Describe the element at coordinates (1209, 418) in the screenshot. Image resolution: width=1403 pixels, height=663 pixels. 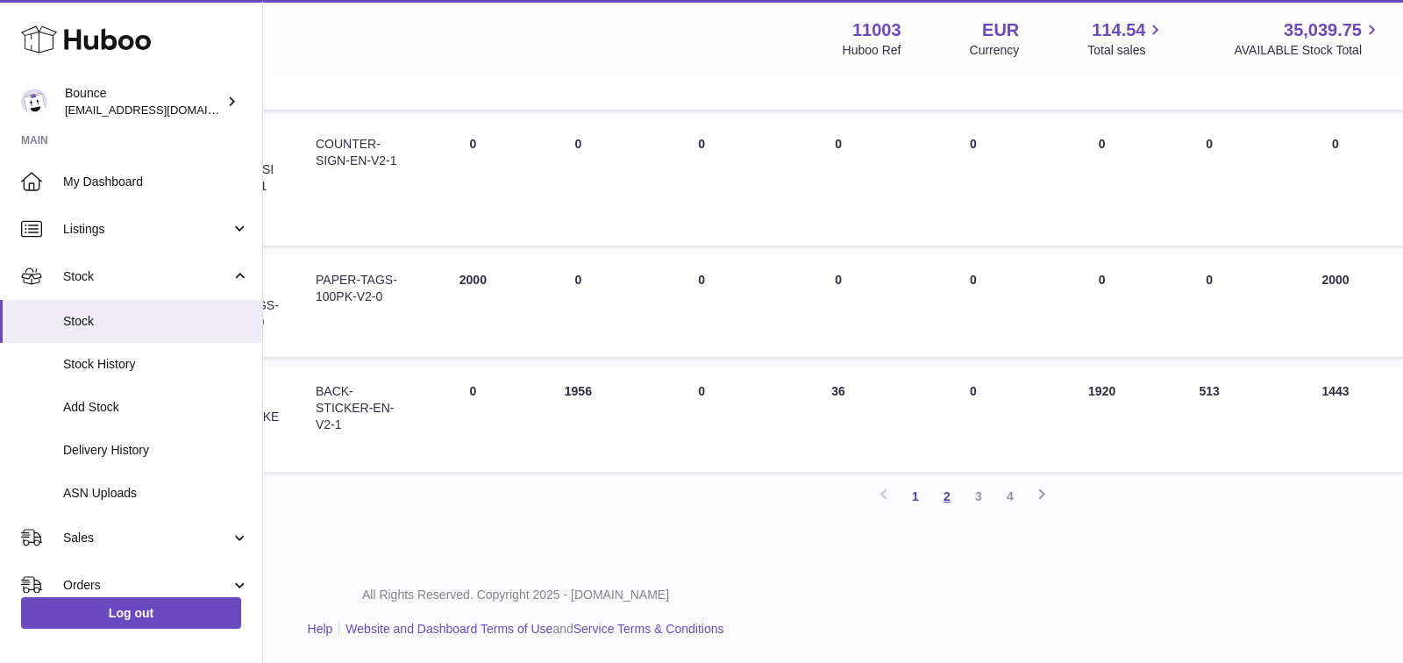
I see `td: 513` at that location.